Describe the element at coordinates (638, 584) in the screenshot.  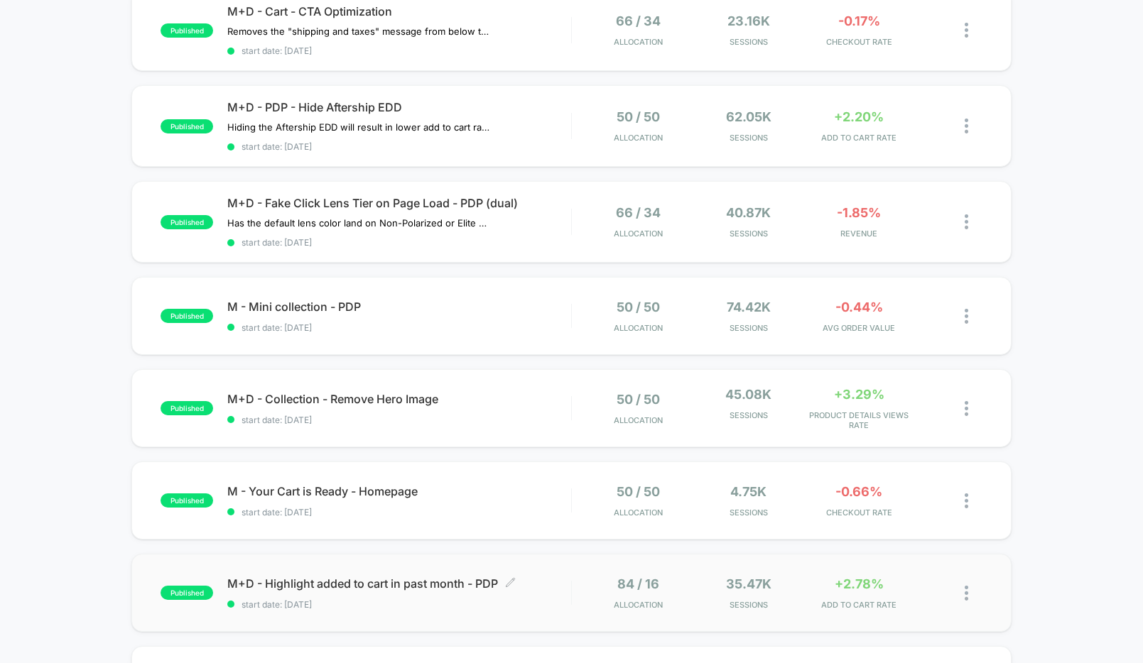
I see `span: 84 / 16` at that location.